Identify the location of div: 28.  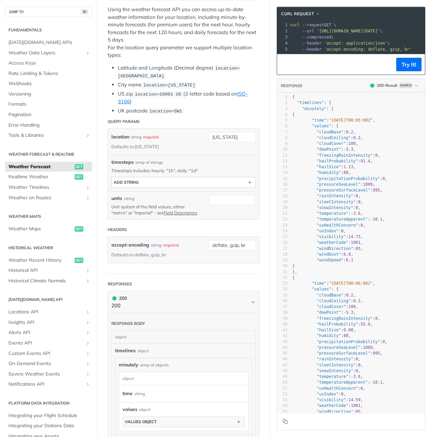
(282, 254).